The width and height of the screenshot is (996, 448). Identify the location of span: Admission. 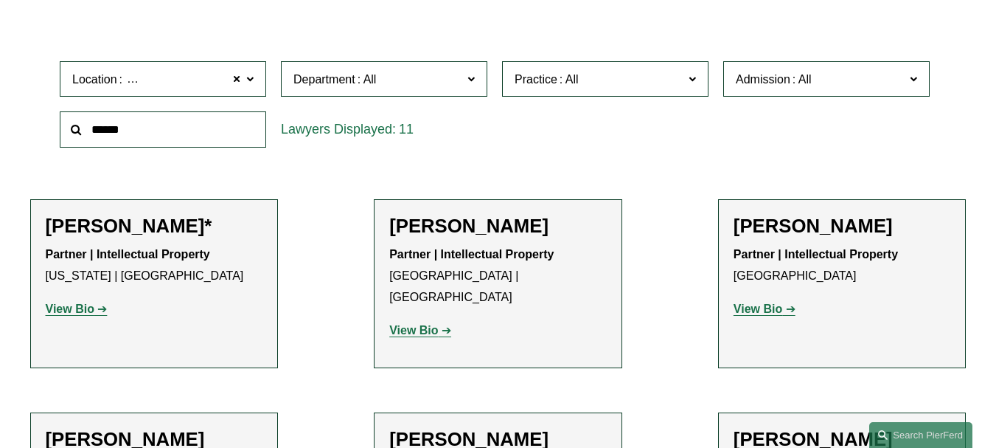
(763, 79).